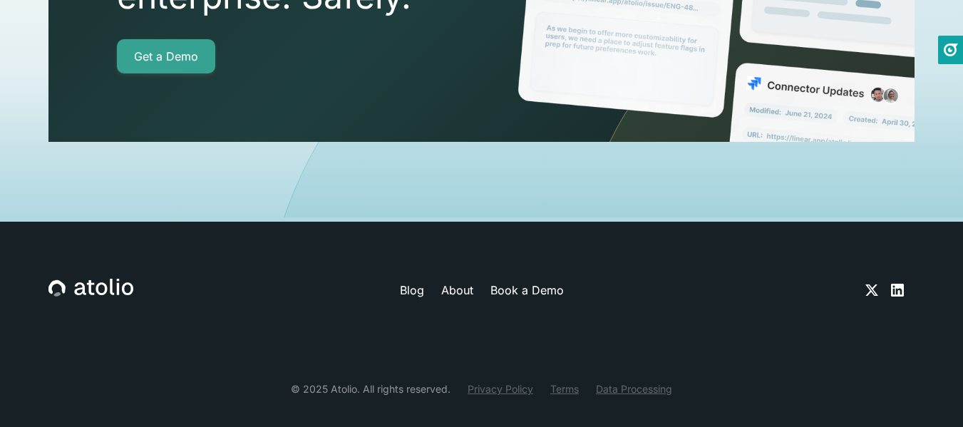 The height and width of the screenshot is (427, 963). Describe the element at coordinates (501, 389) in the screenshot. I see `a: Privacy Policy` at that location.